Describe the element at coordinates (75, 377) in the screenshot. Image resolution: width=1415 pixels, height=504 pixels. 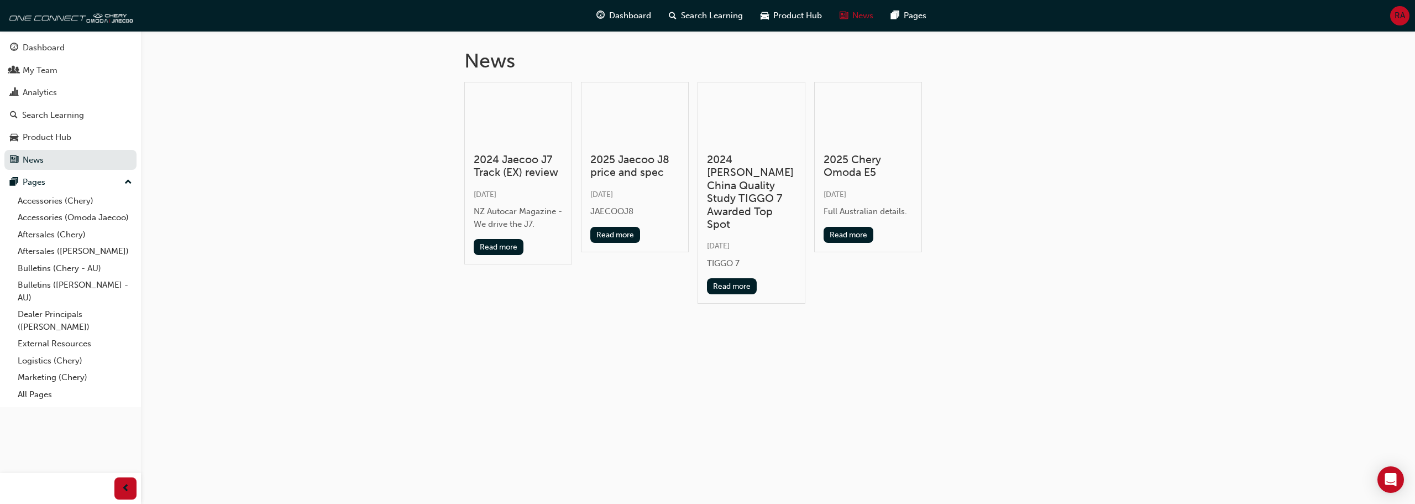
I see `a: Marketing (Chery)` at that location.